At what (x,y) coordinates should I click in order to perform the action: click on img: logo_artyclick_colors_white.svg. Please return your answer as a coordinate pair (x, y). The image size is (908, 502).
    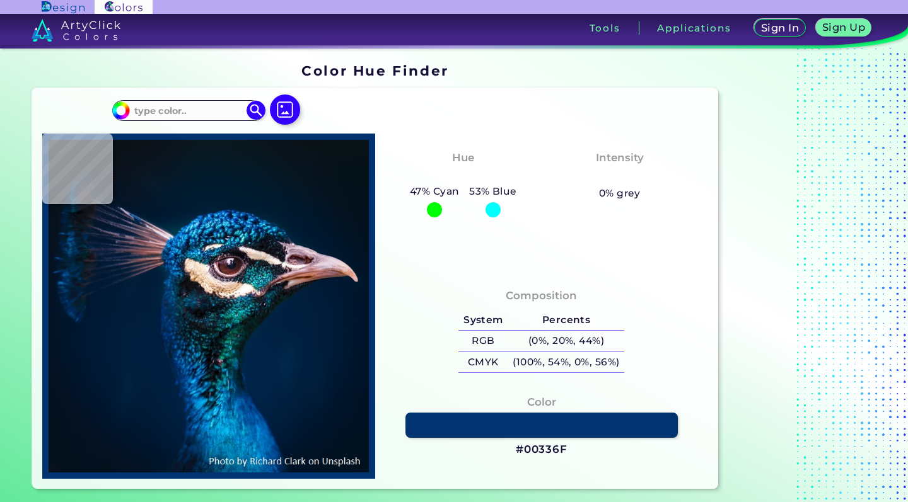
    Looking at the image, I should click on (76, 30).